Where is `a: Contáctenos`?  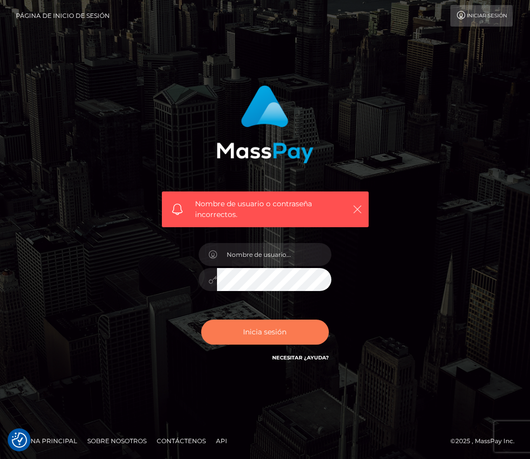 a: Contáctenos is located at coordinates (181, 441).